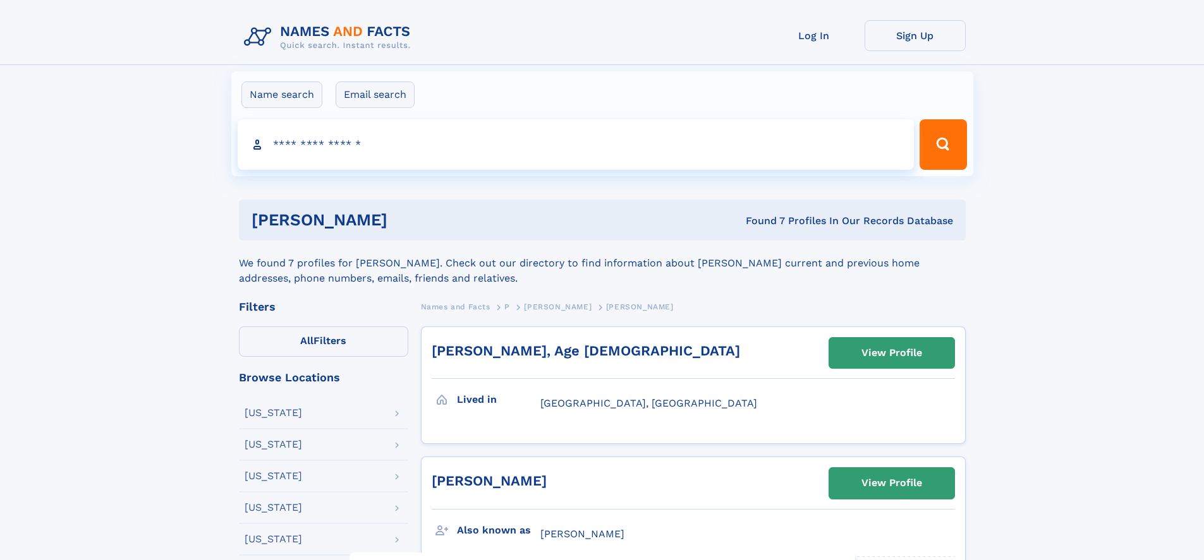  What do you see at coordinates (282, 95) in the screenshot?
I see `label: Name search` at bounding box center [282, 95].